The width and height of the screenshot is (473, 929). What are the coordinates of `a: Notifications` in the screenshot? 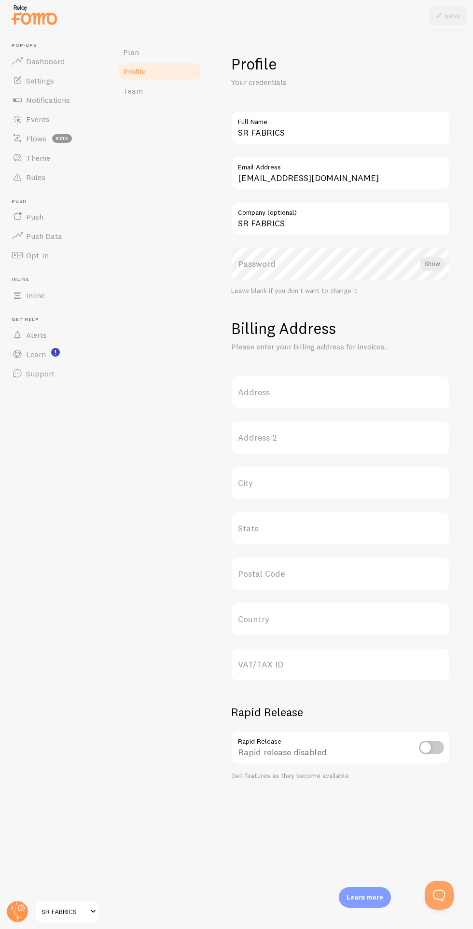 It's located at (55, 100).